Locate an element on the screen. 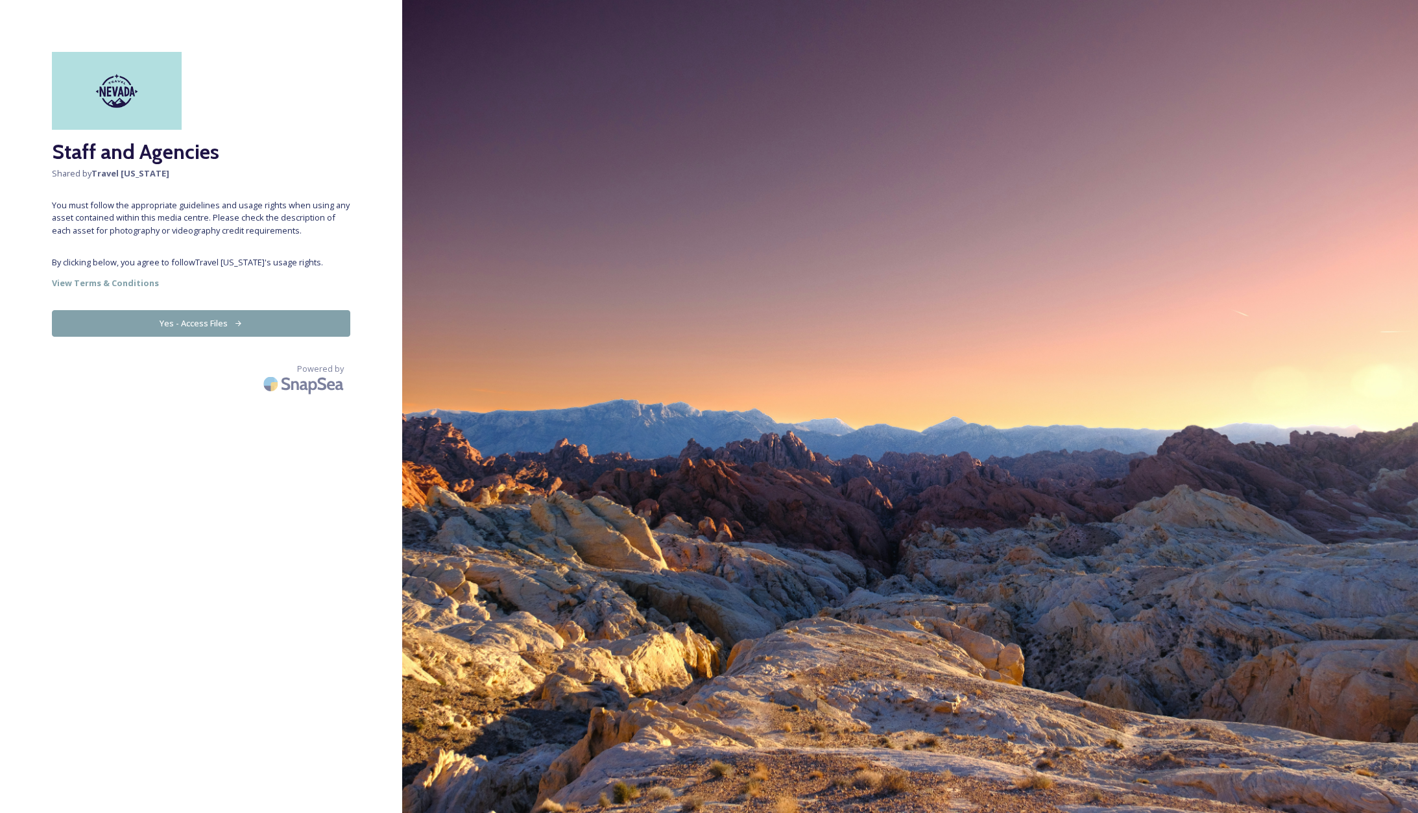 This screenshot has width=1418, height=813. img: SnapSea Logo is located at coordinates (305, 383).